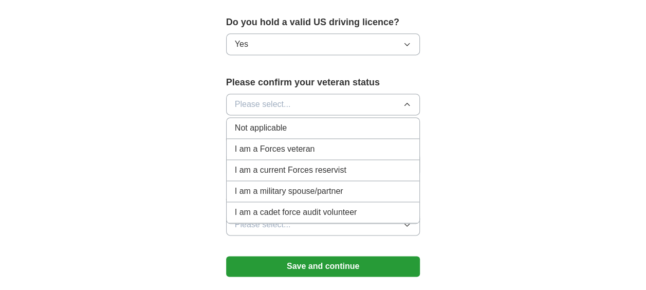  Describe the element at coordinates (261, 128) in the screenshot. I see `span: Not applicable` at that location.